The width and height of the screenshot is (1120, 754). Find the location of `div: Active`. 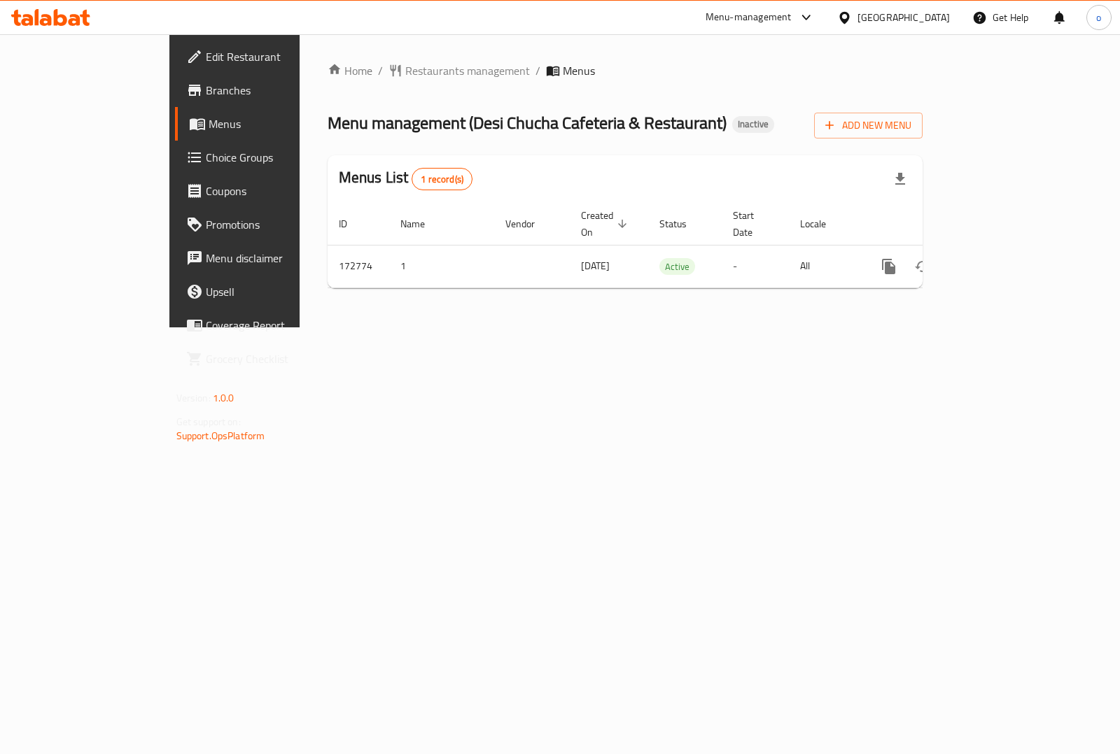

div: Active is located at coordinates (677, 267).